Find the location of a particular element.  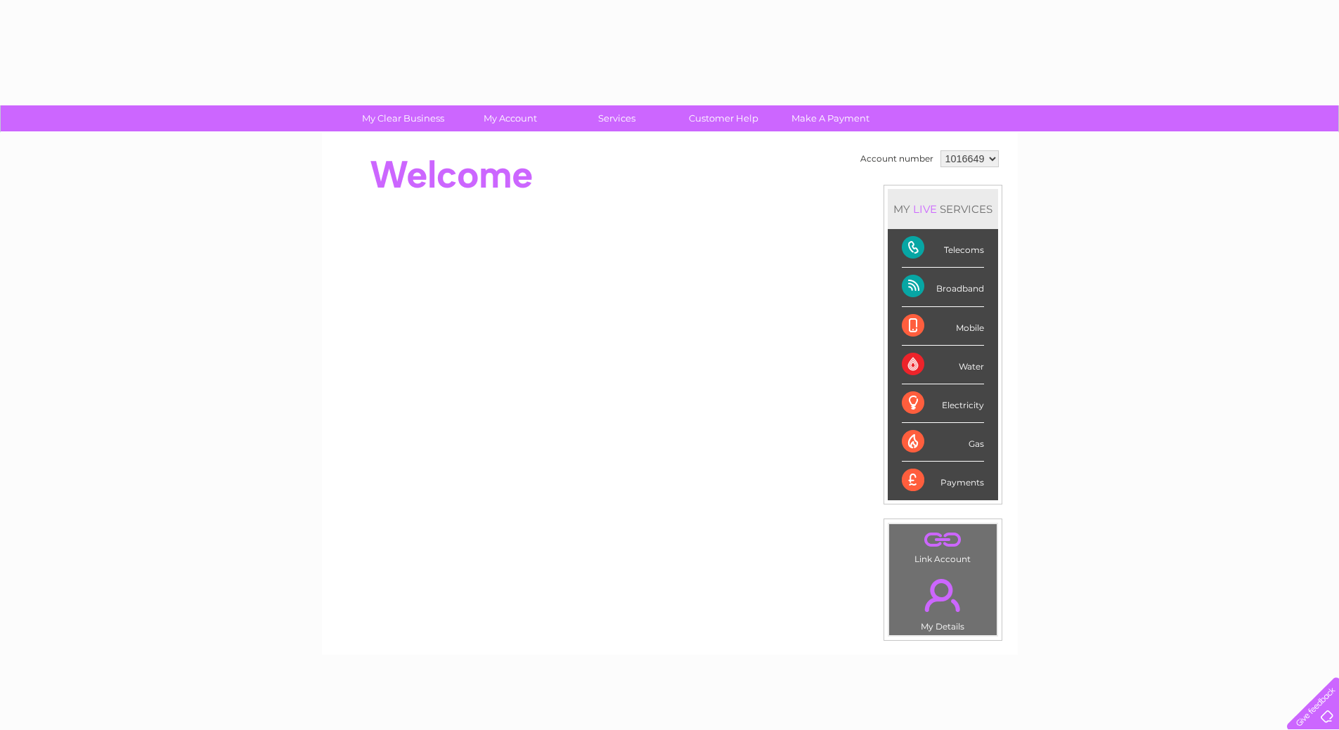

a: Services is located at coordinates (617, 118).